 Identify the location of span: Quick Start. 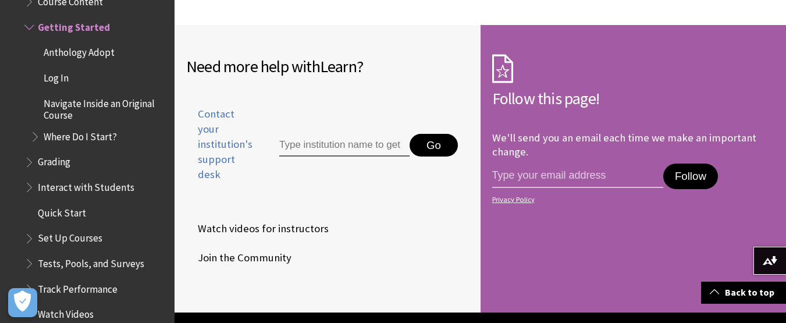
(62, 211).